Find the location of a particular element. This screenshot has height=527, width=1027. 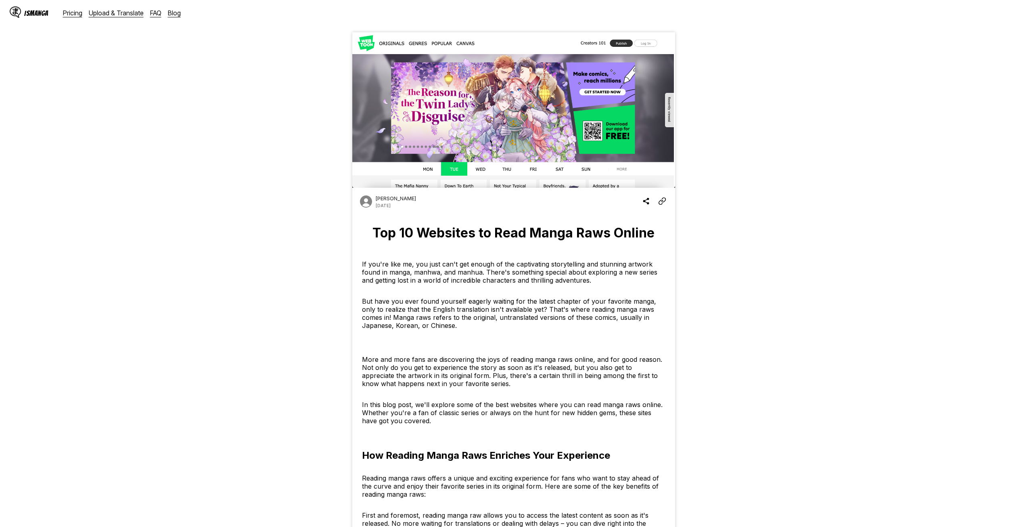

p: But have you ever found yourself eagerly waiting for the latest chapter of your favorite manga, o... is located at coordinates (514, 313).